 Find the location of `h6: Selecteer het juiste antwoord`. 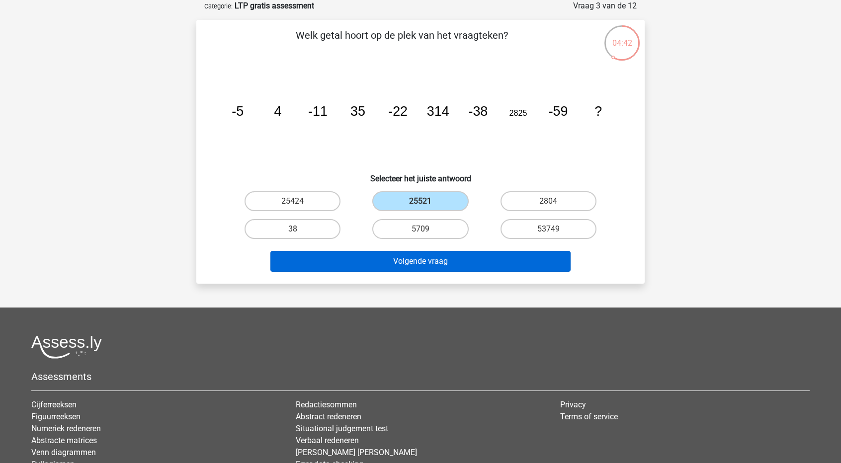

h6: Selecteer het juiste antwoord is located at coordinates (420, 174).